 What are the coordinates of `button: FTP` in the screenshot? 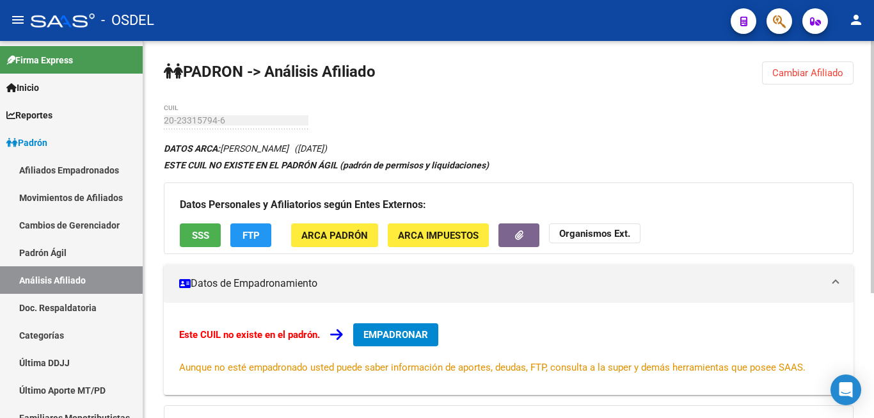 It's located at (251, 235).